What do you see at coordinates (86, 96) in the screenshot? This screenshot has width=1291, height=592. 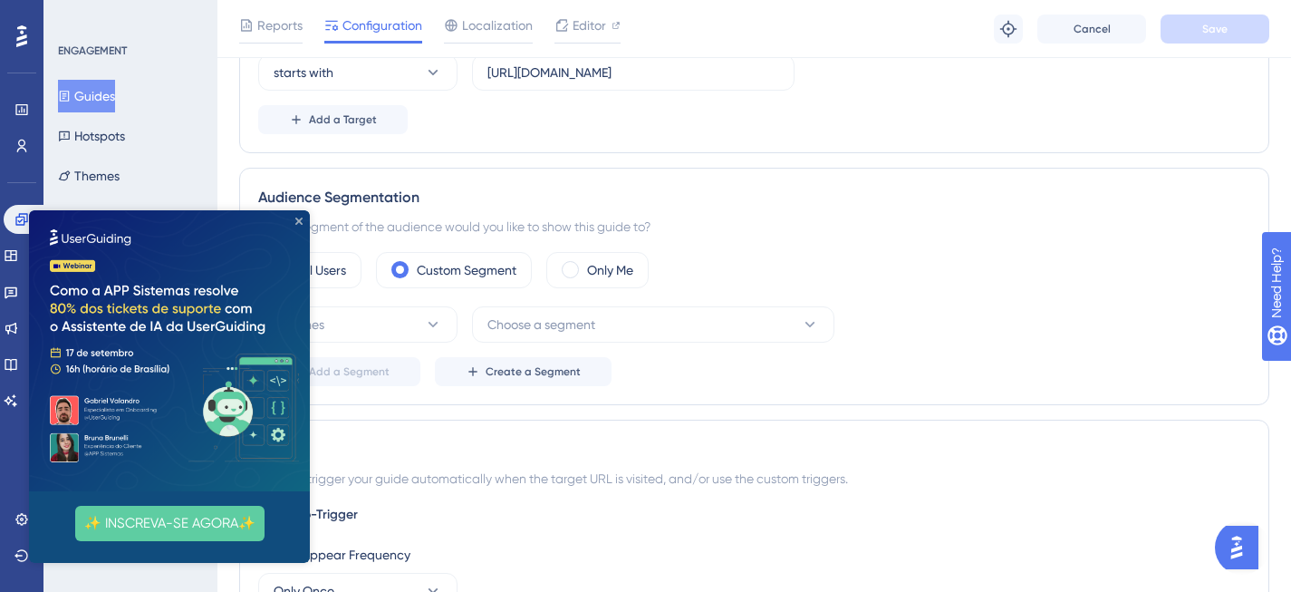 I see `button: Guides` at bounding box center [86, 96].